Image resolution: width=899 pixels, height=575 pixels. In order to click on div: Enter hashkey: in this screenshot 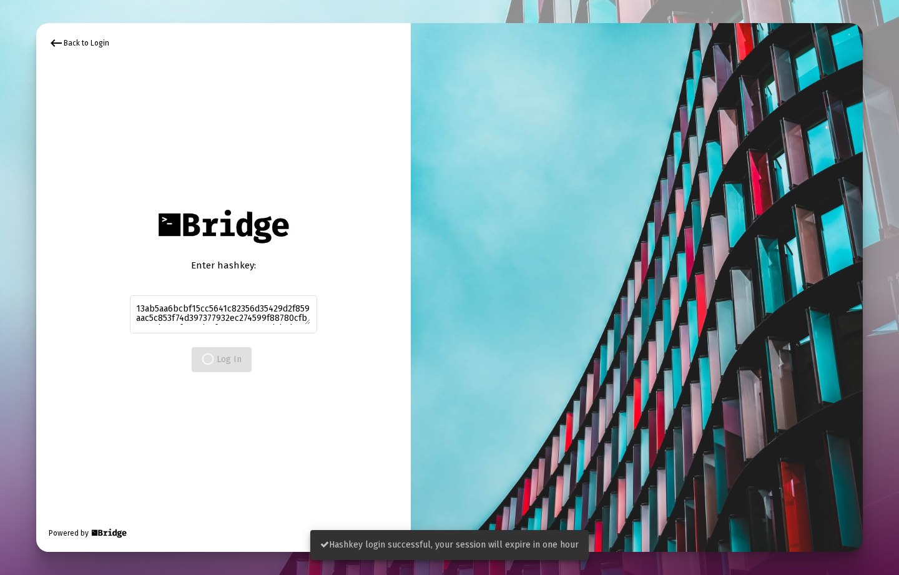, I will do `click(224, 265)`.